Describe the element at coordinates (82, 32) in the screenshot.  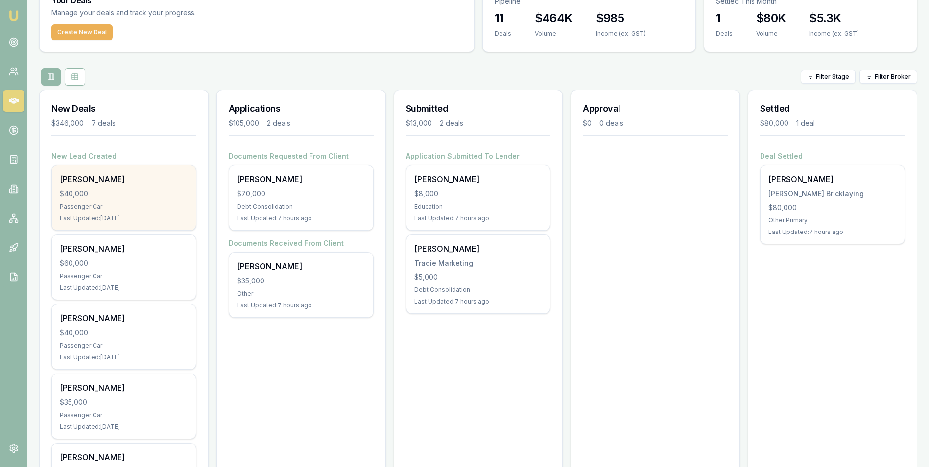
I see `button: Create New Deal` at that location.